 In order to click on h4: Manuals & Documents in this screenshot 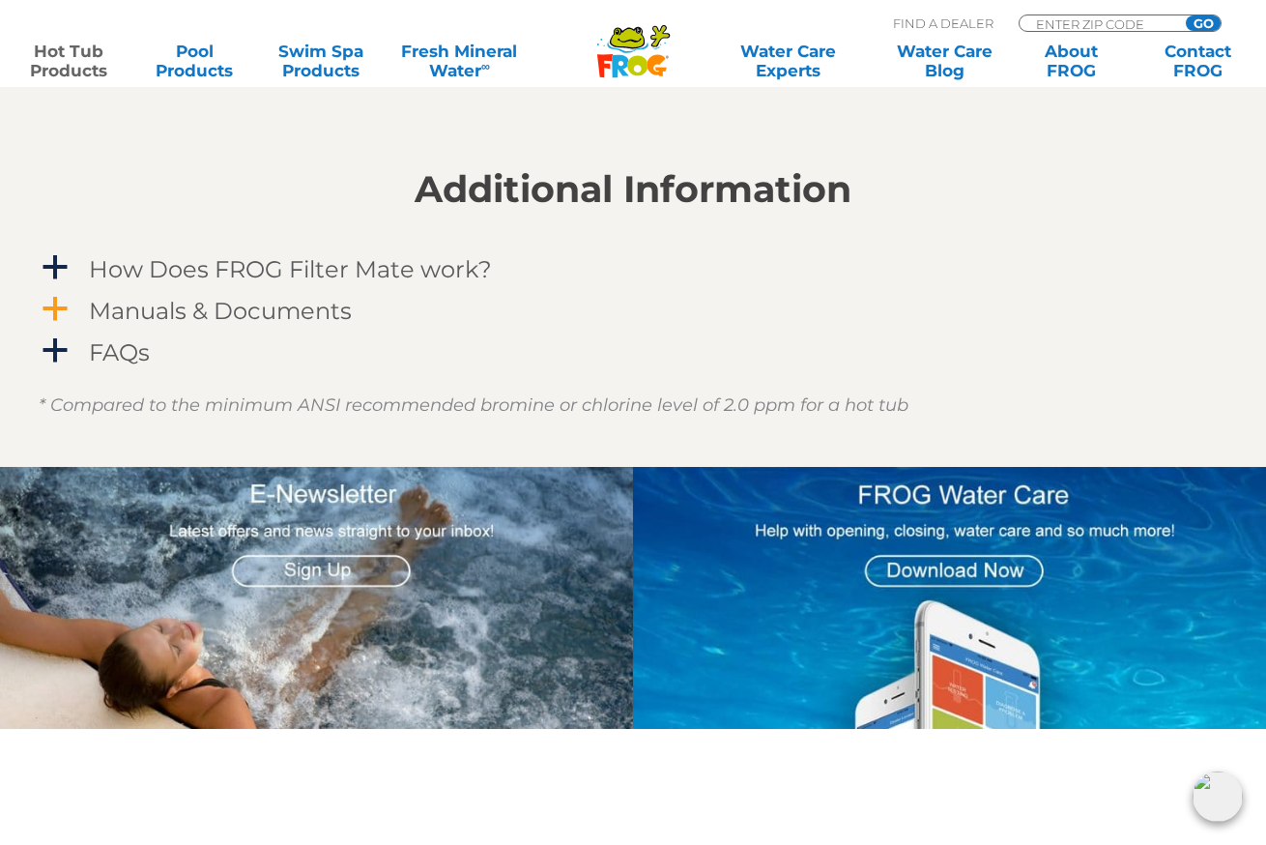, I will do `click(220, 310)`.